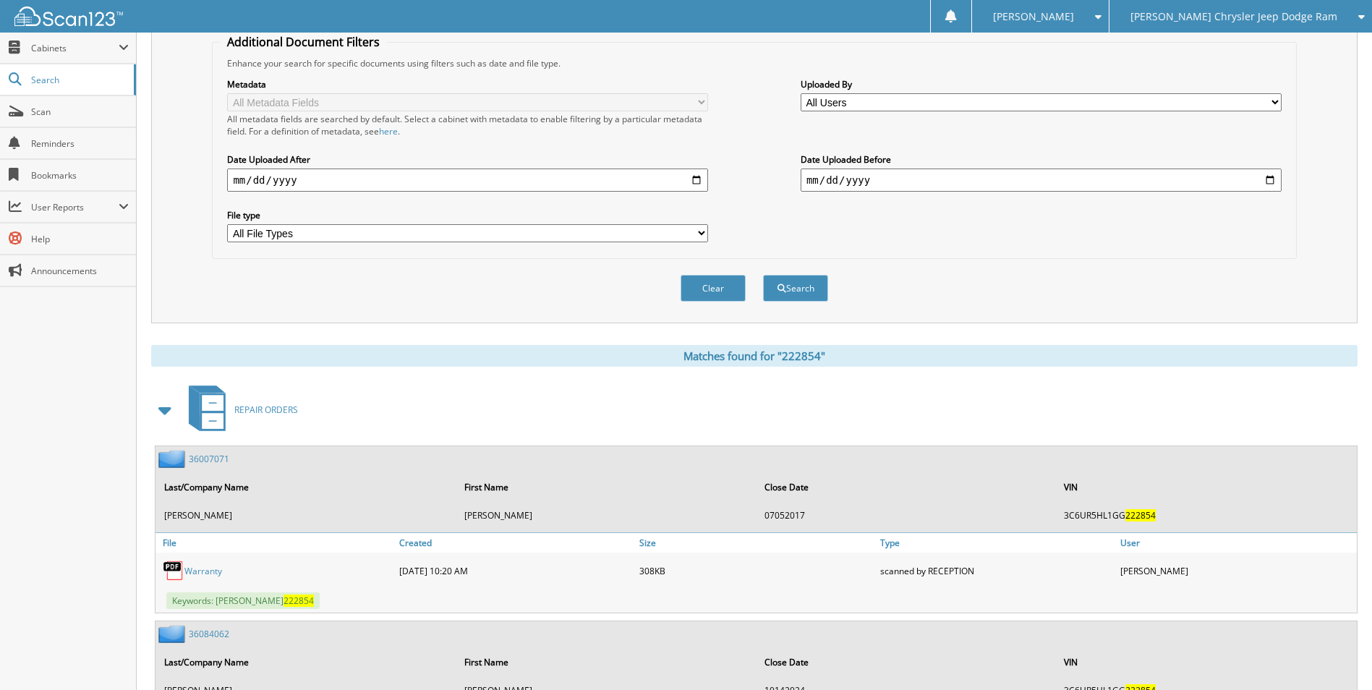 This screenshot has width=1372, height=690. Describe the element at coordinates (467, 215) in the screenshot. I see `label: File type` at that location.